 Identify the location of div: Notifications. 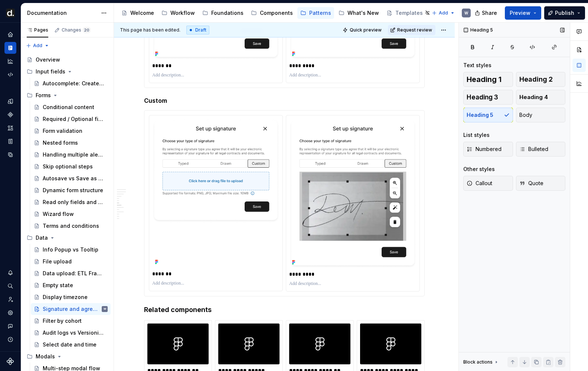
(10, 273).